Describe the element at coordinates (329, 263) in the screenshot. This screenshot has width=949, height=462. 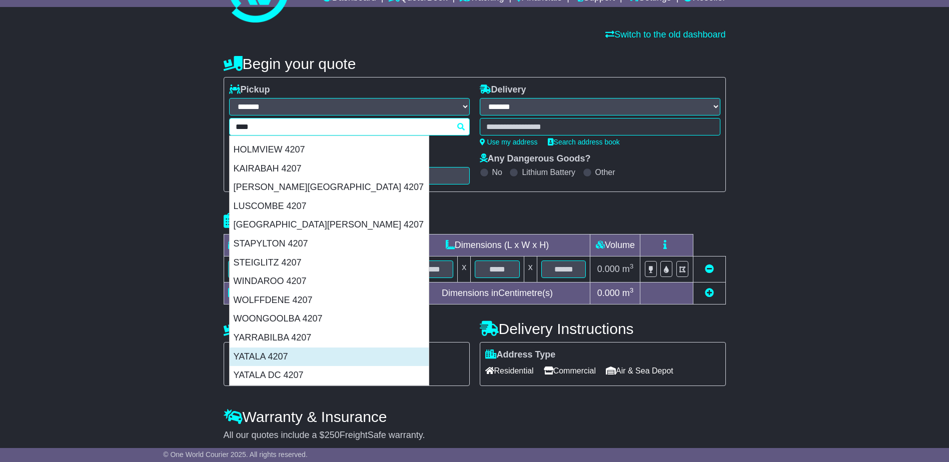
I see `div: STEIGLITZ 4207` at that location.